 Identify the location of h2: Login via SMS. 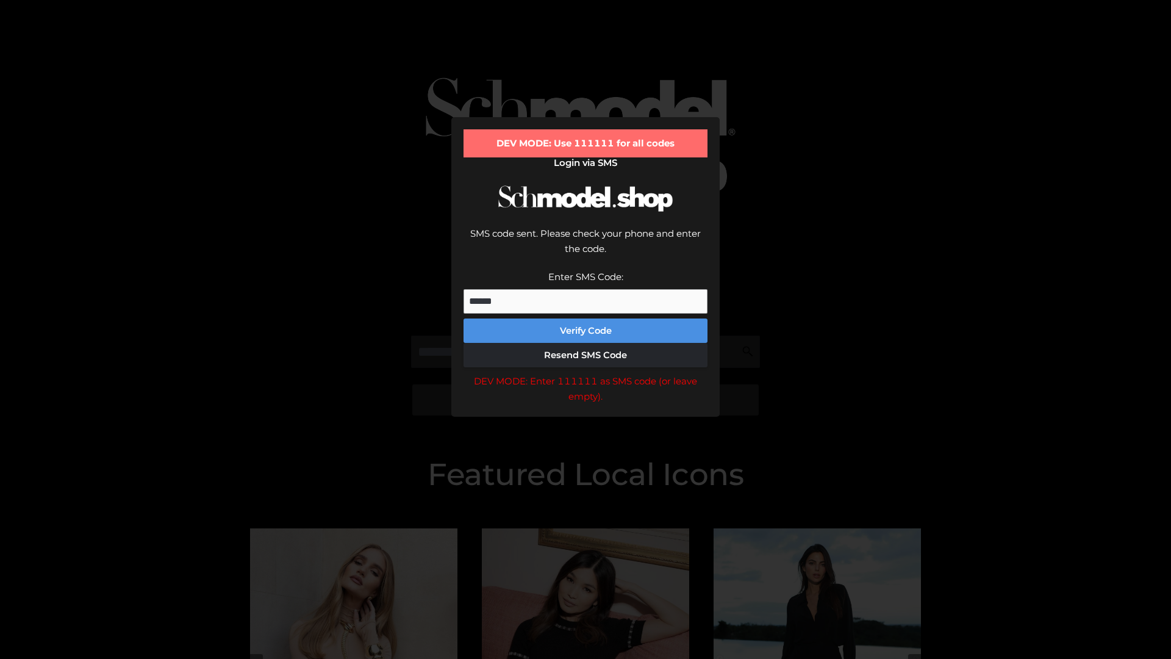
(586, 163).